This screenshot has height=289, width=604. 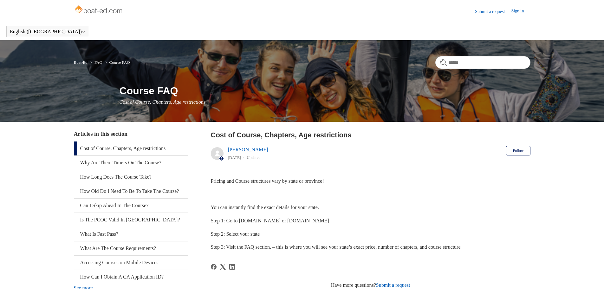 I want to click on h1: Course FAQ, so click(x=325, y=91).